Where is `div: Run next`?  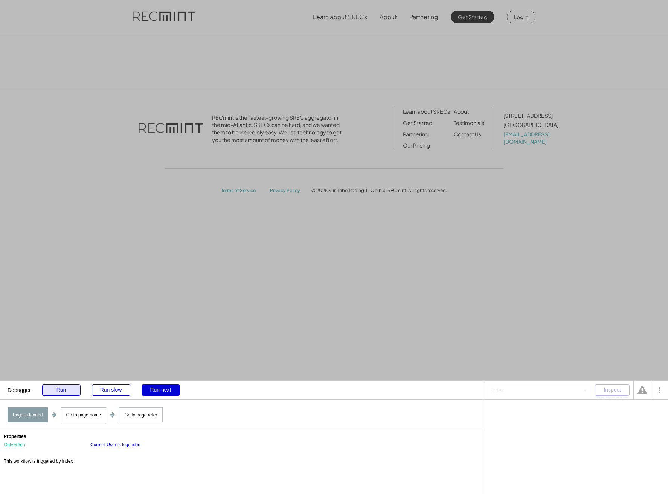
div: Run next is located at coordinates (161, 390).